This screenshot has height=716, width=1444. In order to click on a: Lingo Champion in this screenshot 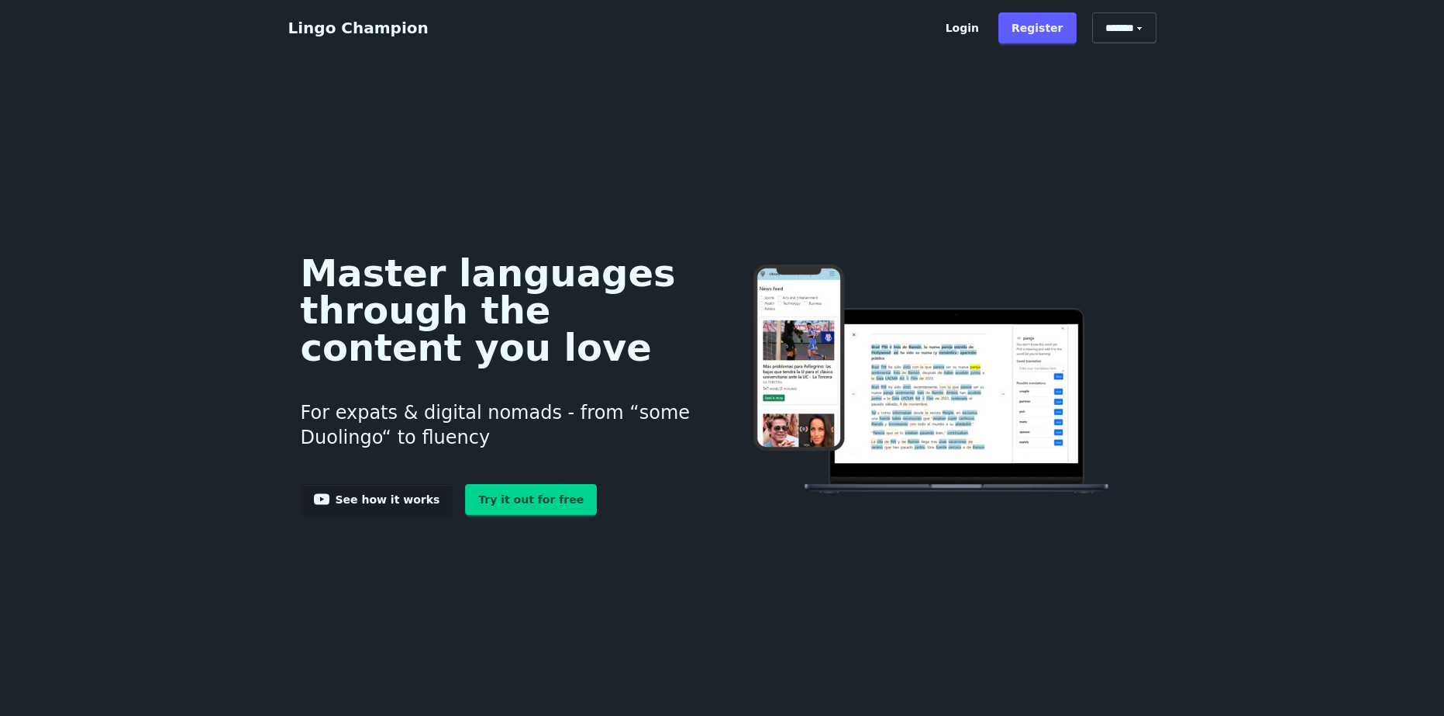, I will do `click(358, 28)`.